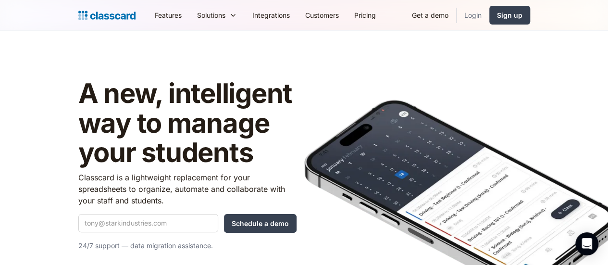 The image size is (608, 265). I want to click on a: Logo, so click(107, 15).